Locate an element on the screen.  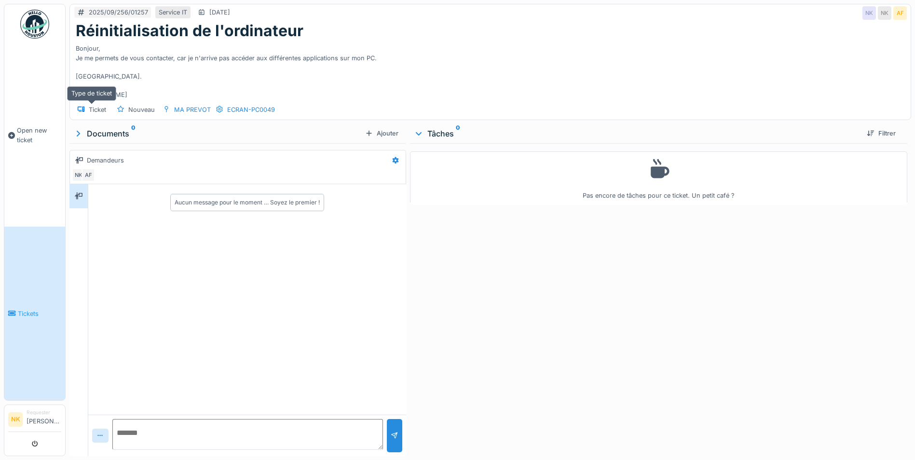
div: Pas encore de tâches pour ce ticket. Un petit café ? is located at coordinates (658, 178).